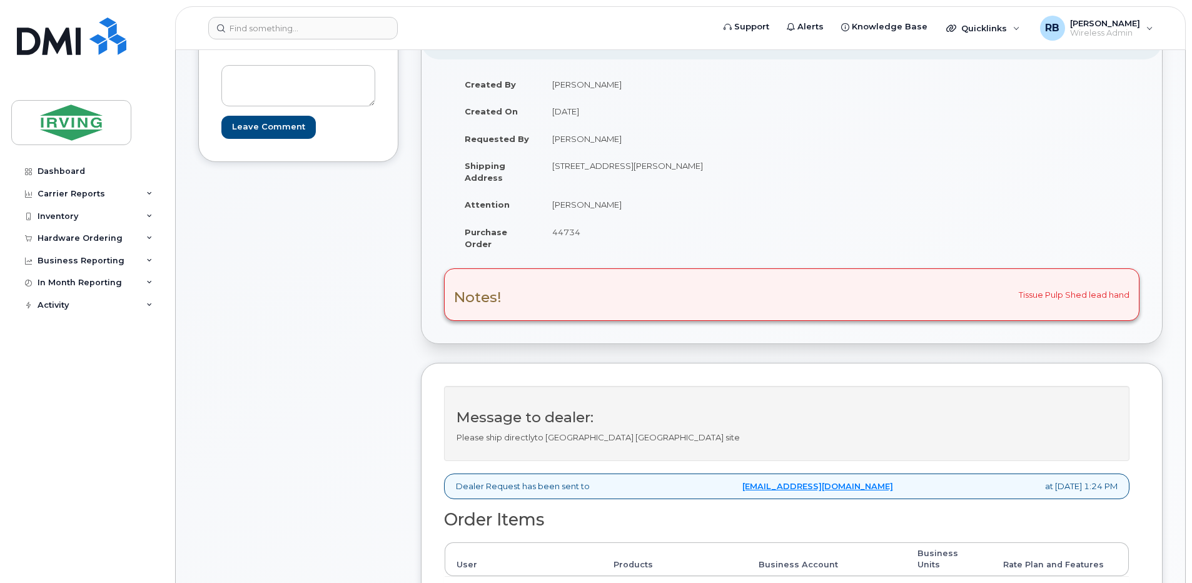 This screenshot has height=583, width=1192. What do you see at coordinates (478, 297) in the screenshot?
I see `h3: Notes!` at bounding box center [478, 297].